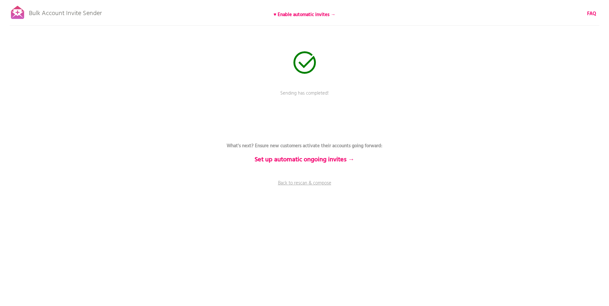 This screenshot has height=306, width=609. I want to click on b: ♥ Enable automatic invites →, so click(304, 15).